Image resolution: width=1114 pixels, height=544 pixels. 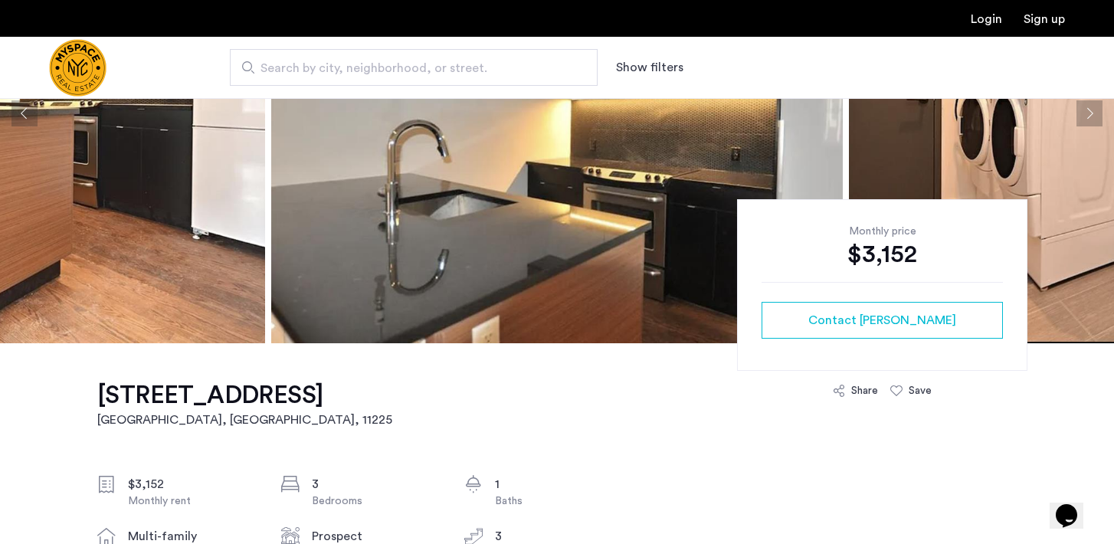 I want to click on input: Apartment Search, so click(x=414, y=67).